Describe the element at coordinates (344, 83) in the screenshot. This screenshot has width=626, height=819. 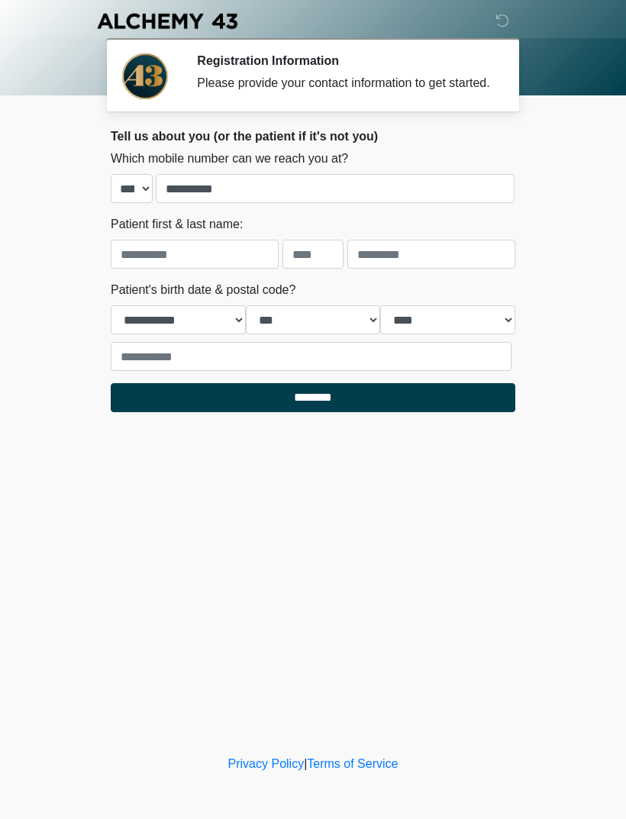
I see `div: Please provide your contact information to get started.` at that location.